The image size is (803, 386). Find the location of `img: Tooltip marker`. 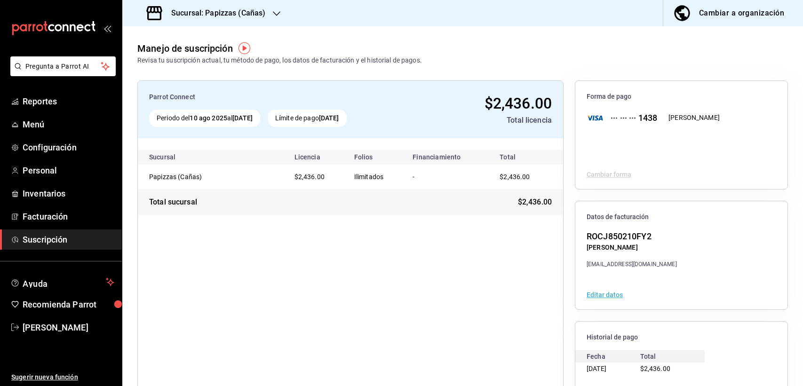

img: Tooltip marker is located at coordinates (244, 48).